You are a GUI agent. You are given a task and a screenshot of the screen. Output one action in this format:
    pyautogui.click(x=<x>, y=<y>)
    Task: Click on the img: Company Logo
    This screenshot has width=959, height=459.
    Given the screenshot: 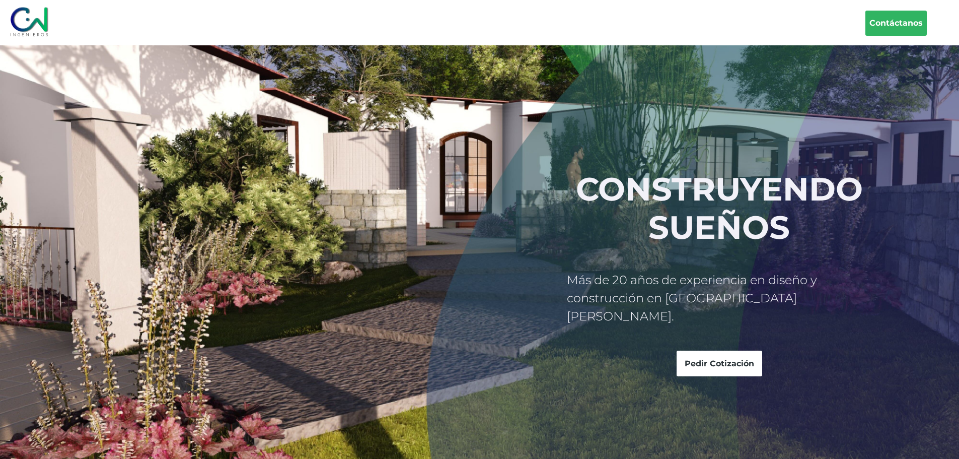 What is the action you would take?
    pyautogui.click(x=29, y=21)
    